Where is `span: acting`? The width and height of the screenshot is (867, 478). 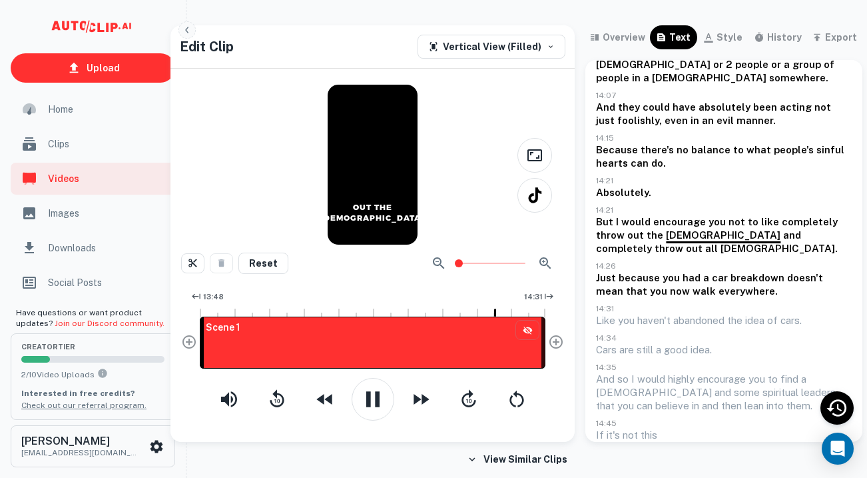
span: acting is located at coordinates (796, 107).